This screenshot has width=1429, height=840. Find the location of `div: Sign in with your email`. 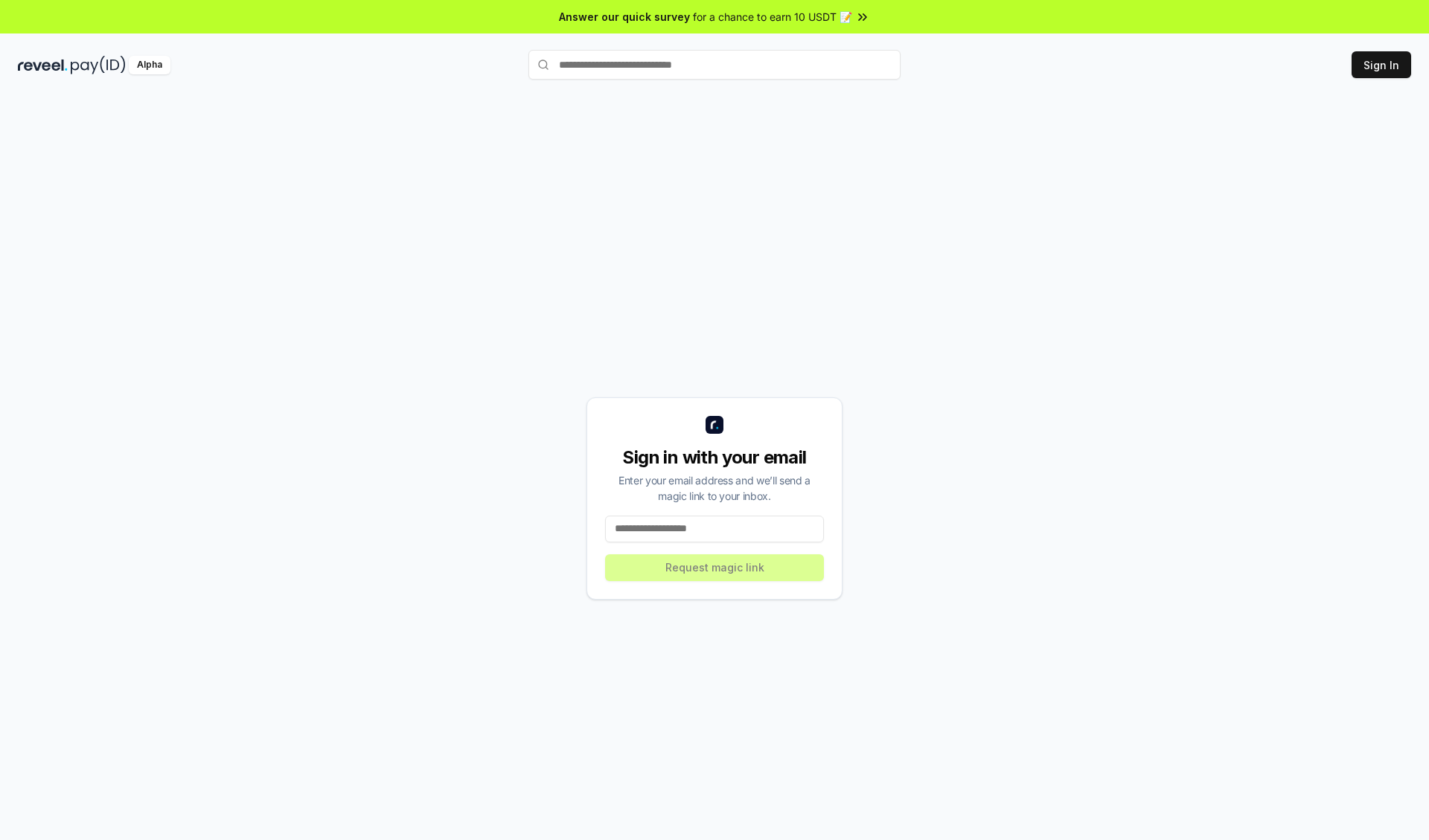

div: Sign in with your email is located at coordinates (714, 458).